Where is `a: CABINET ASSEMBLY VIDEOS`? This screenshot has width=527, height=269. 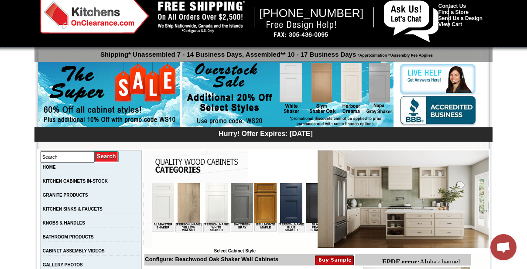
a: CABINET ASSEMBLY VIDEOS is located at coordinates (74, 251).